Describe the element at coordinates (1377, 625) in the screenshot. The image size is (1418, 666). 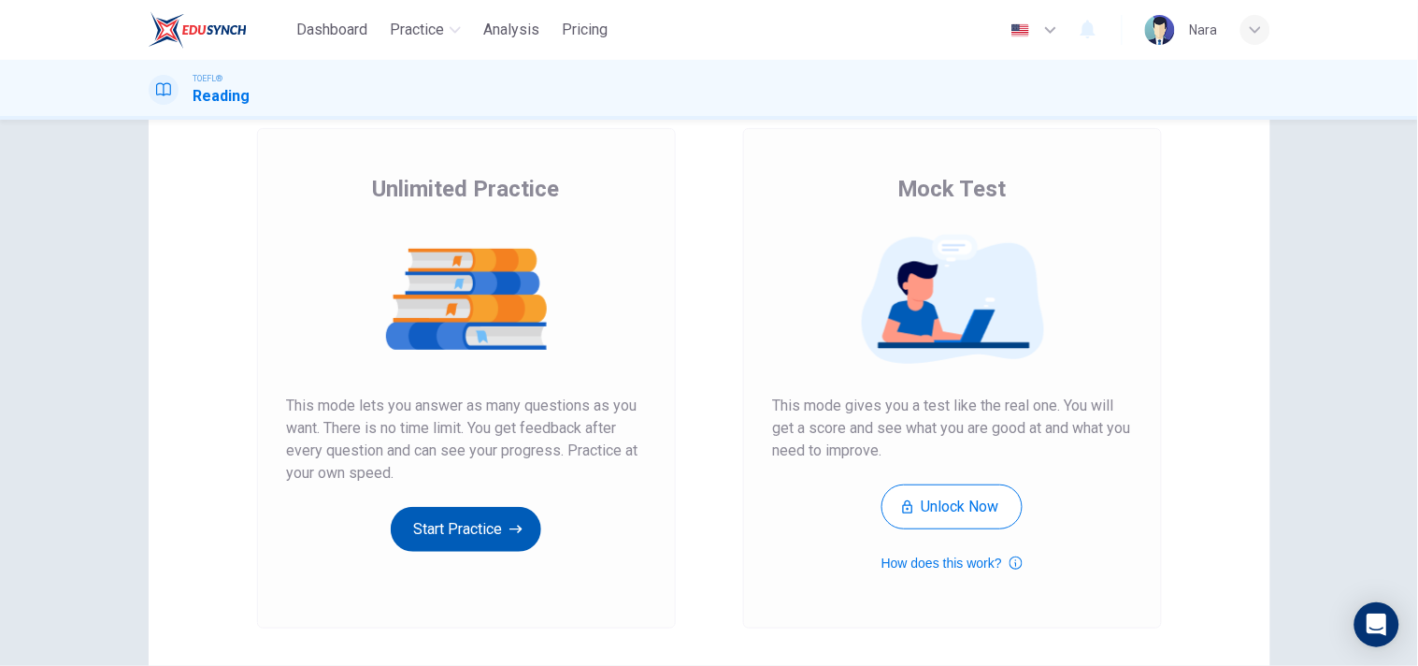
I see `div: Open Intercom Messenger` at that location.